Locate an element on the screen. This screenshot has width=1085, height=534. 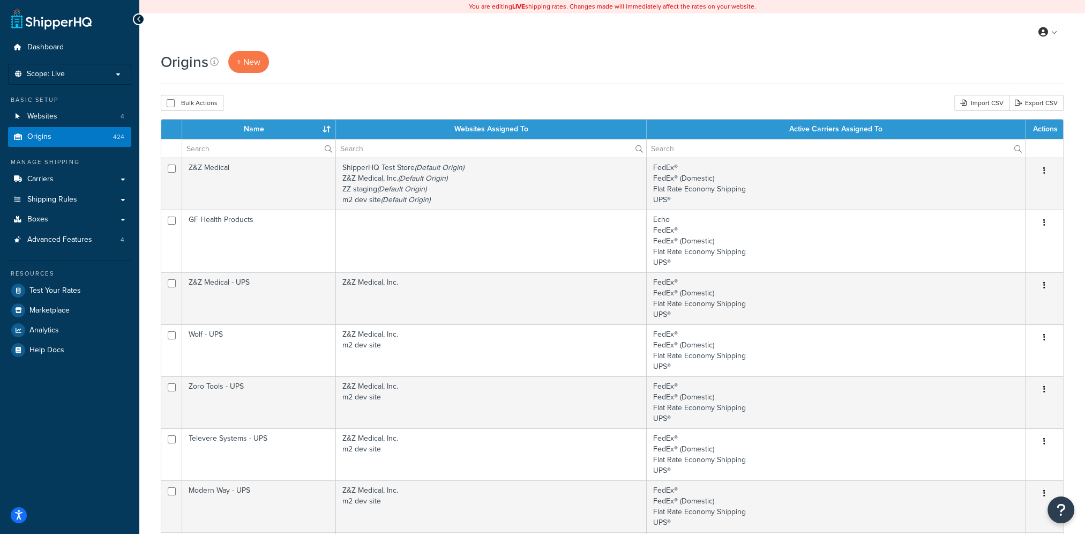
span: Carriers is located at coordinates (40, 179).